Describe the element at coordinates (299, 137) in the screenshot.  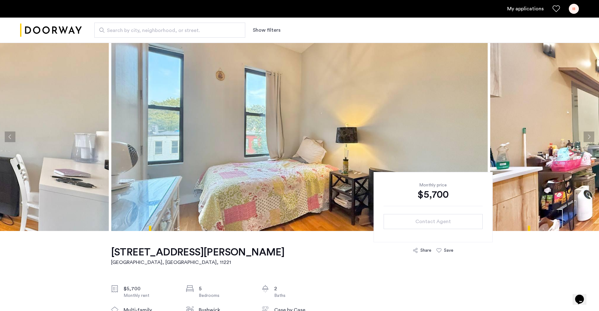
I see `img: apartment` at that location.